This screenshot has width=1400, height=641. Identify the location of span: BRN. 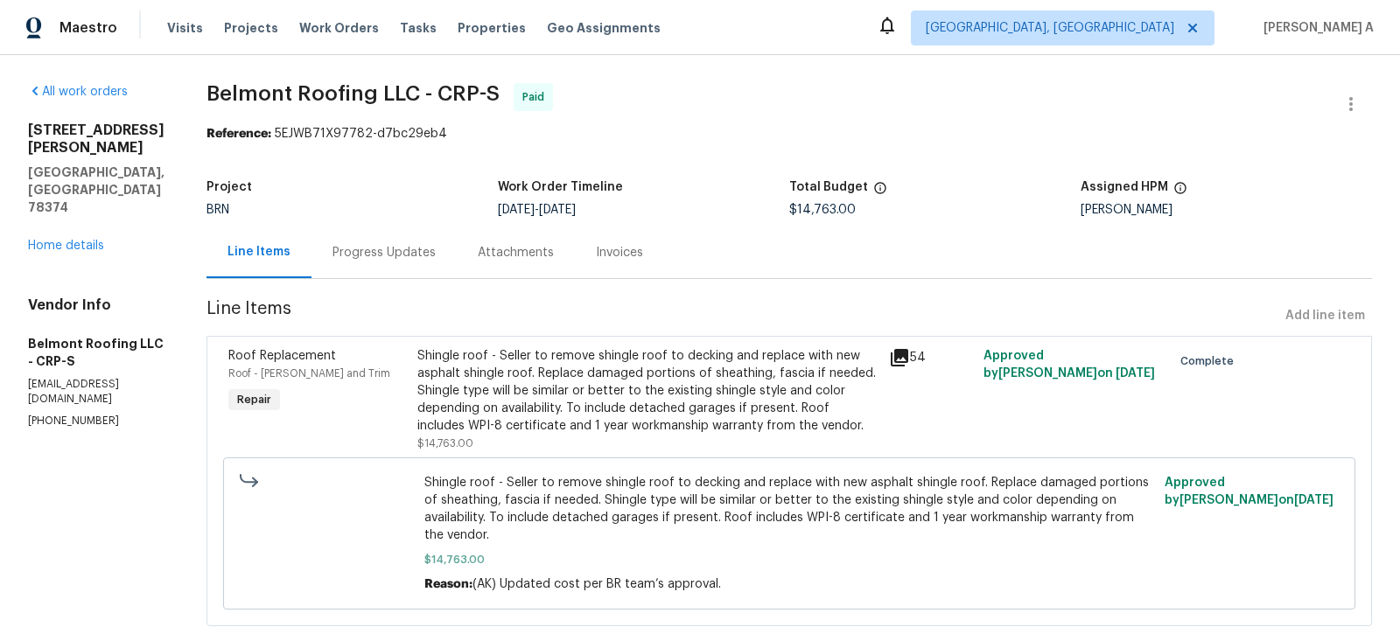
(218, 210).